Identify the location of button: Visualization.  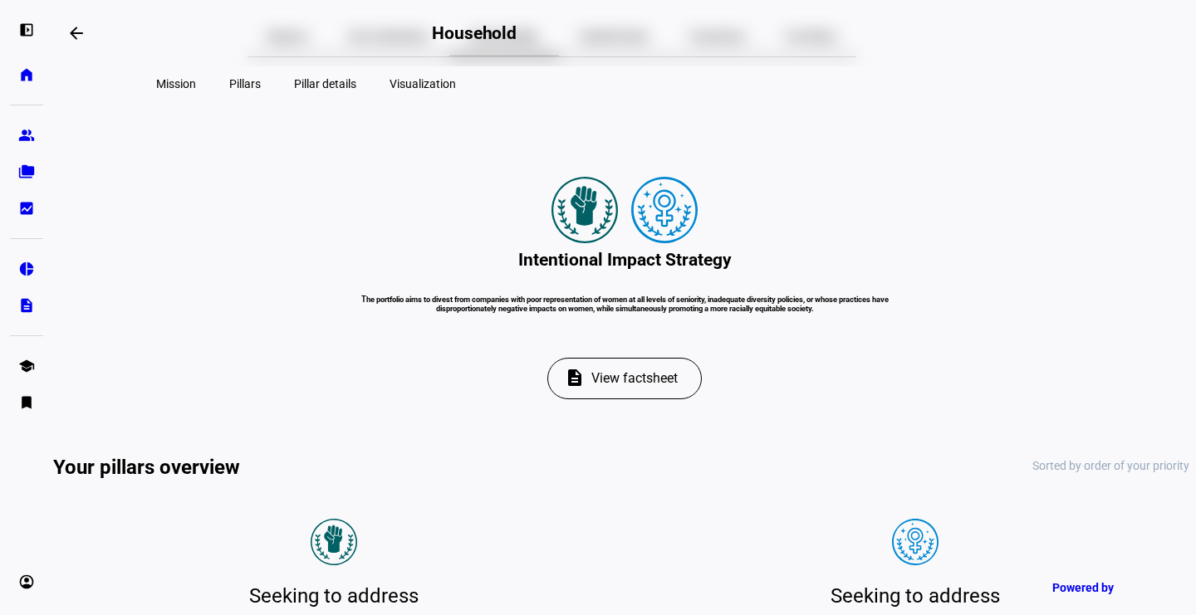
(423, 84).